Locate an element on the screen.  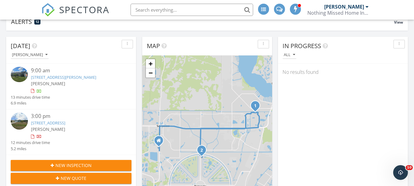
span: In Progress is located at coordinates (302, 46).